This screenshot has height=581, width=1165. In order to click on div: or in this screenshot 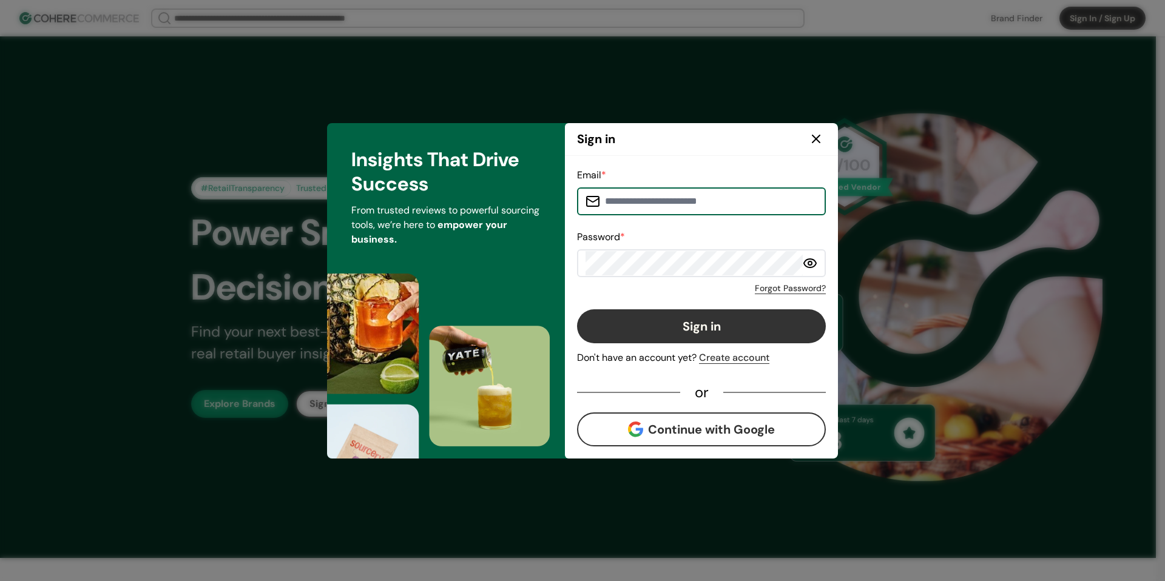, I will do `click(701, 393)`.